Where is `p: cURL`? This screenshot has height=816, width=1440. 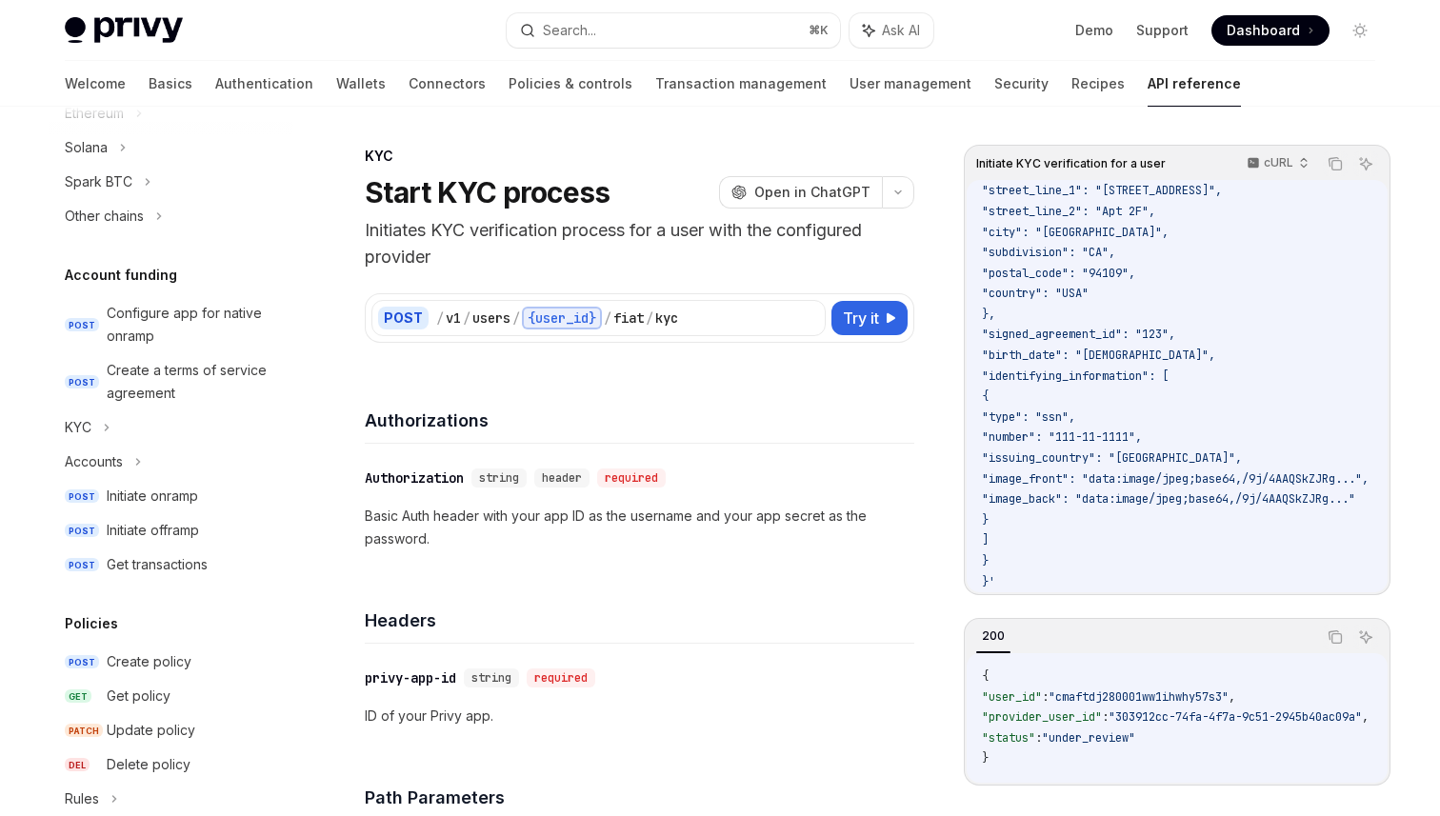 p: cURL is located at coordinates (1278, 163).